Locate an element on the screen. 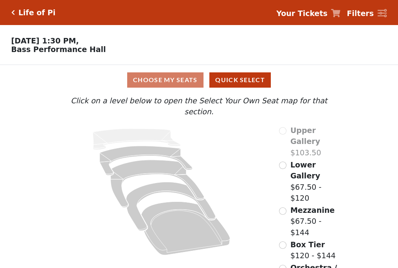 The image size is (398, 268). label: $67.50 - $144 is located at coordinates (317, 222).